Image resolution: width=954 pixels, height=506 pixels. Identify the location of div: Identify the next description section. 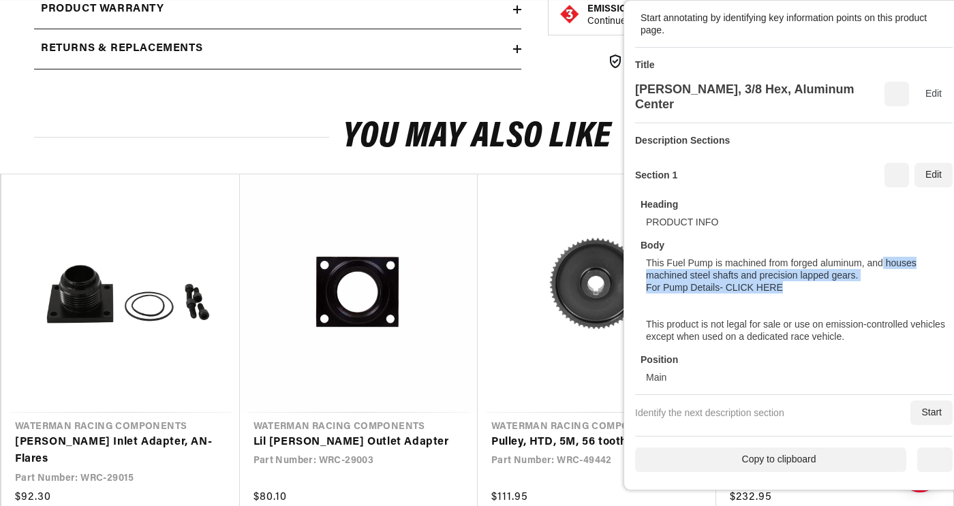
(709, 413).